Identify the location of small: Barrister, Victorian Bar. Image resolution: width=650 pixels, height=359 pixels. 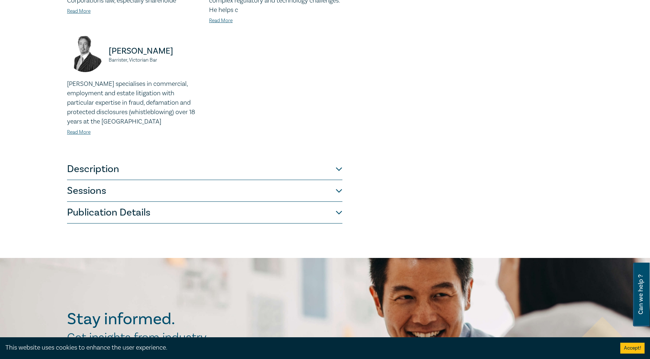
(154, 60).